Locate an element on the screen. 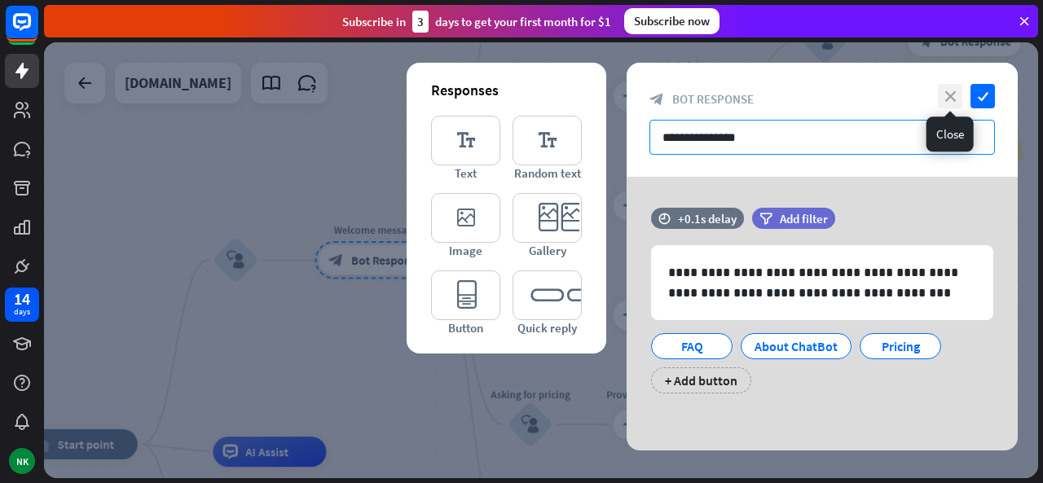 The width and height of the screenshot is (1043, 483). div: NK is located at coordinates (22, 461).